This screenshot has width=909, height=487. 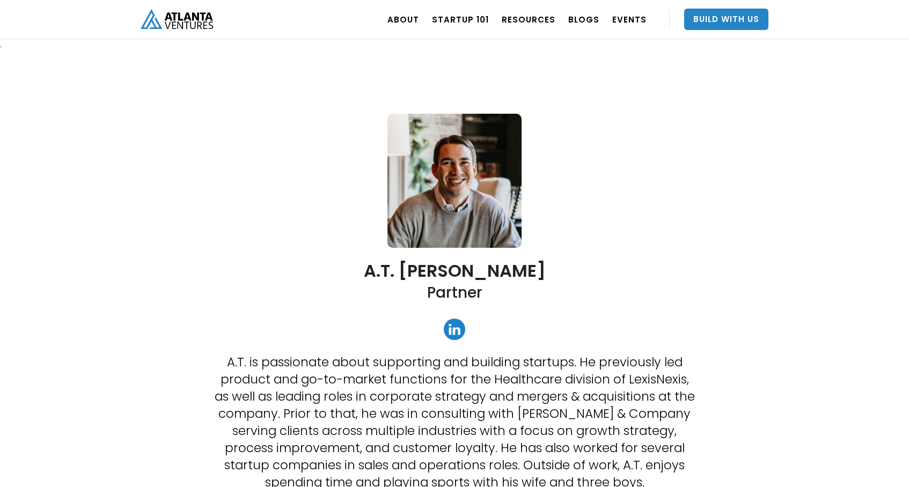 I want to click on a: ABOUT, so click(x=403, y=19).